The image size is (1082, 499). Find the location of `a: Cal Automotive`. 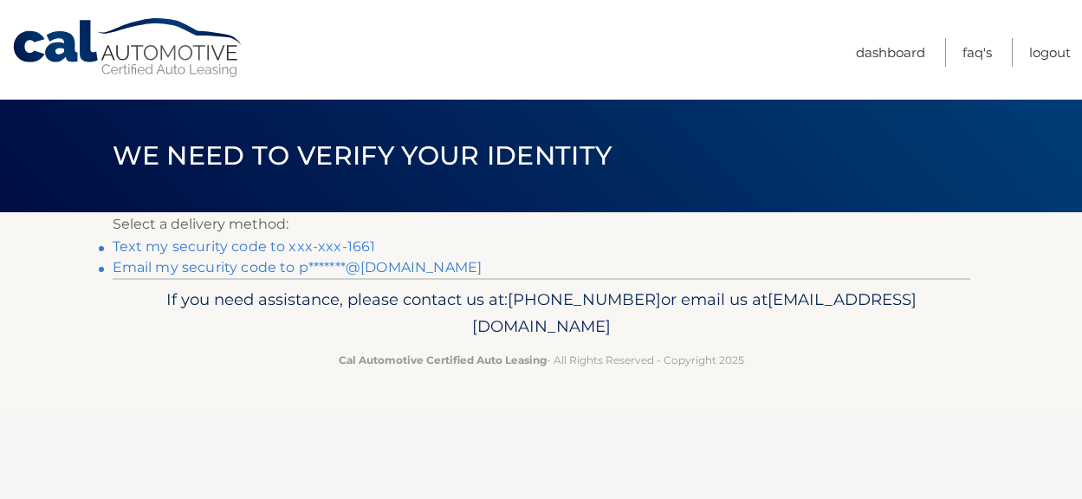

a: Cal Automotive is located at coordinates (128, 48).